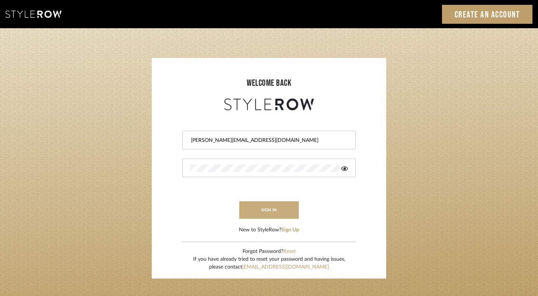 The width and height of the screenshot is (538, 296). I want to click on a: Create an Account, so click(487, 14).